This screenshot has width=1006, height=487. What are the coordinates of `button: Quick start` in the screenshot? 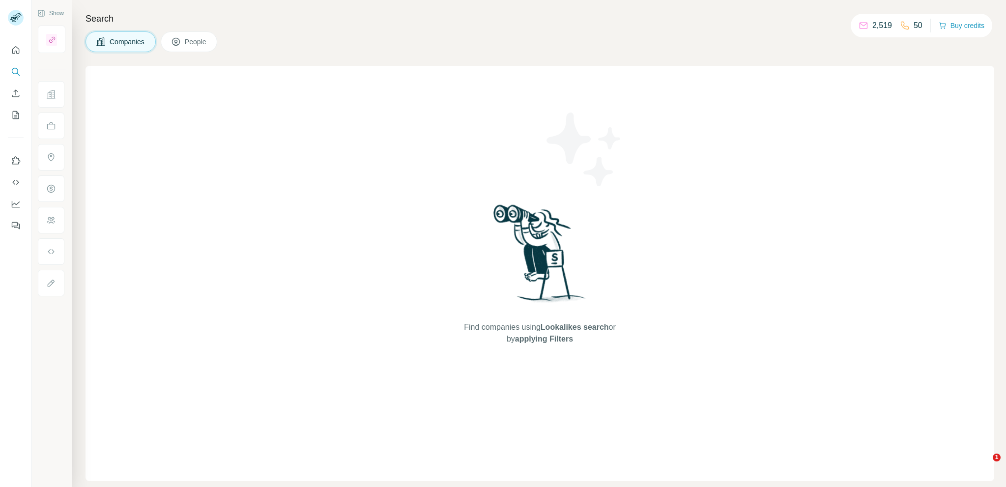 It's located at (16, 50).